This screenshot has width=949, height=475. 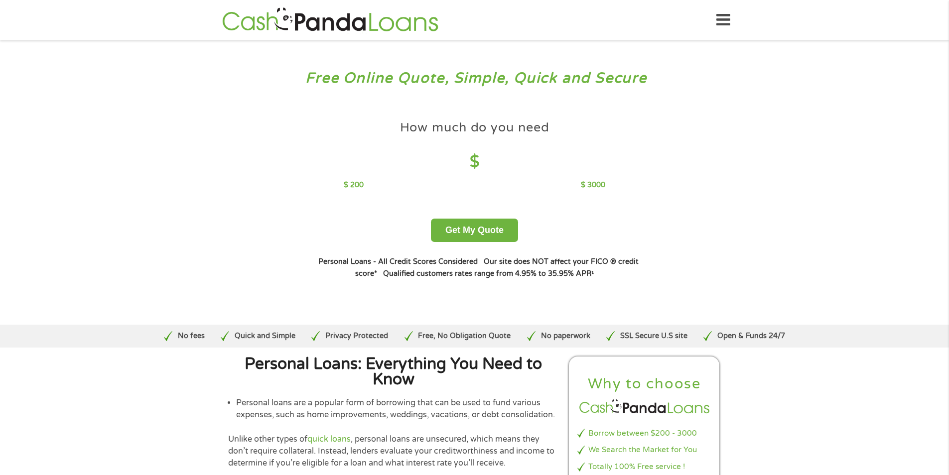 I want to click on li: Borrow between $200 - 3000, so click(x=644, y=433).